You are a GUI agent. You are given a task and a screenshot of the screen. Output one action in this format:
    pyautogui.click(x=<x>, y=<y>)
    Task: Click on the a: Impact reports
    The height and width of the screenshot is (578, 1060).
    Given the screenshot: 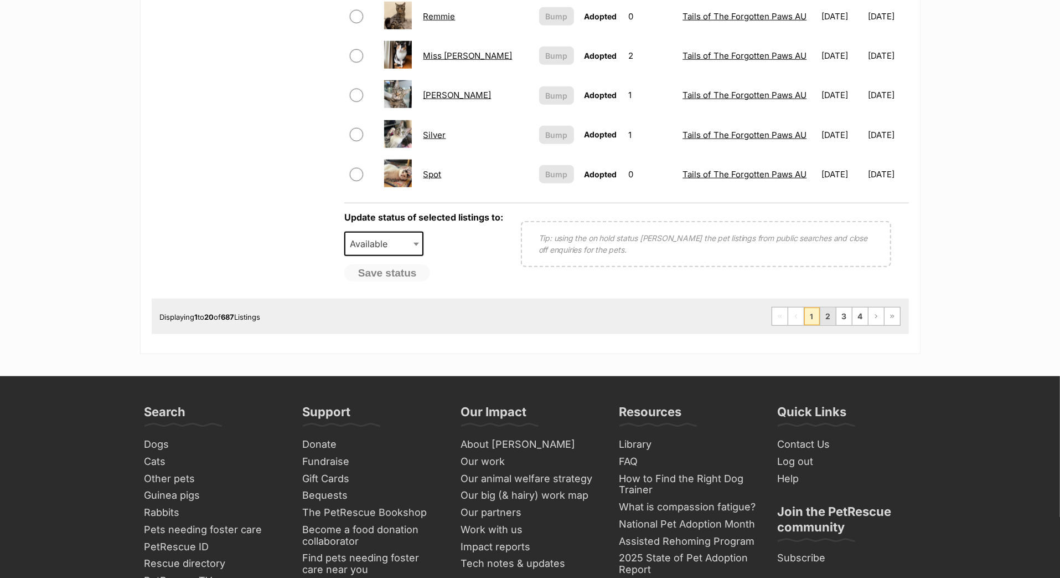 What is the action you would take?
    pyautogui.click(x=530, y=547)
    